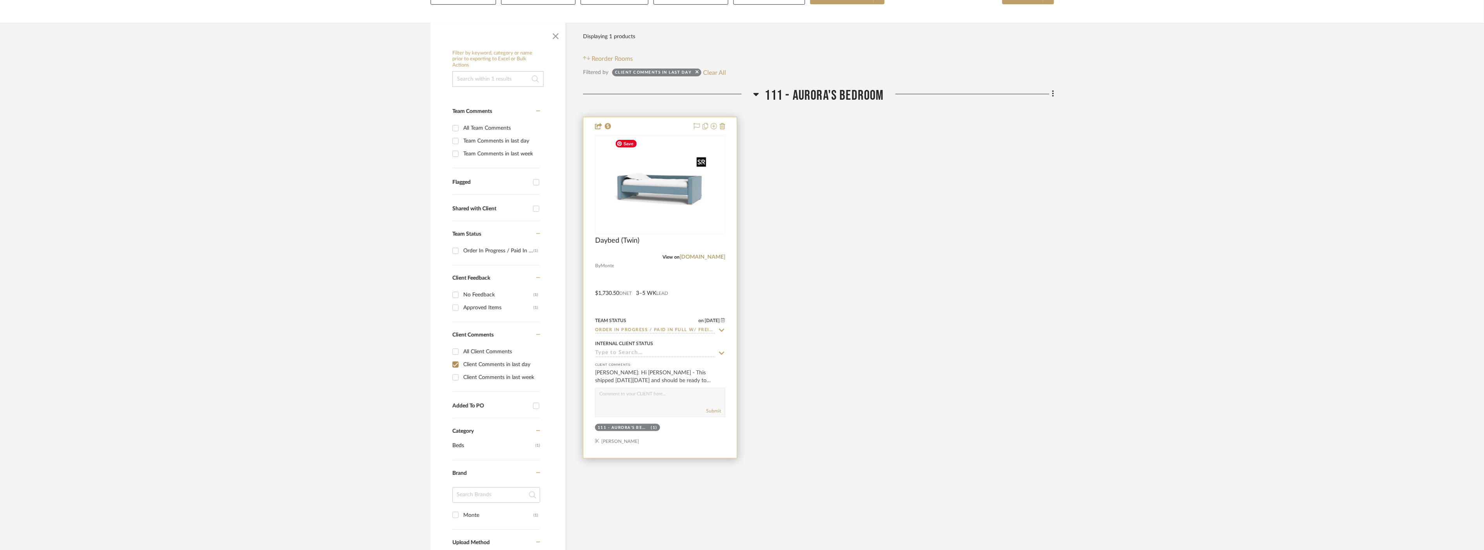 The height and width of the screenshot is (550, 1484). Describe the element at coordinates (491, 209) in the screenshot. I see `div: Shared with Client` at that location.